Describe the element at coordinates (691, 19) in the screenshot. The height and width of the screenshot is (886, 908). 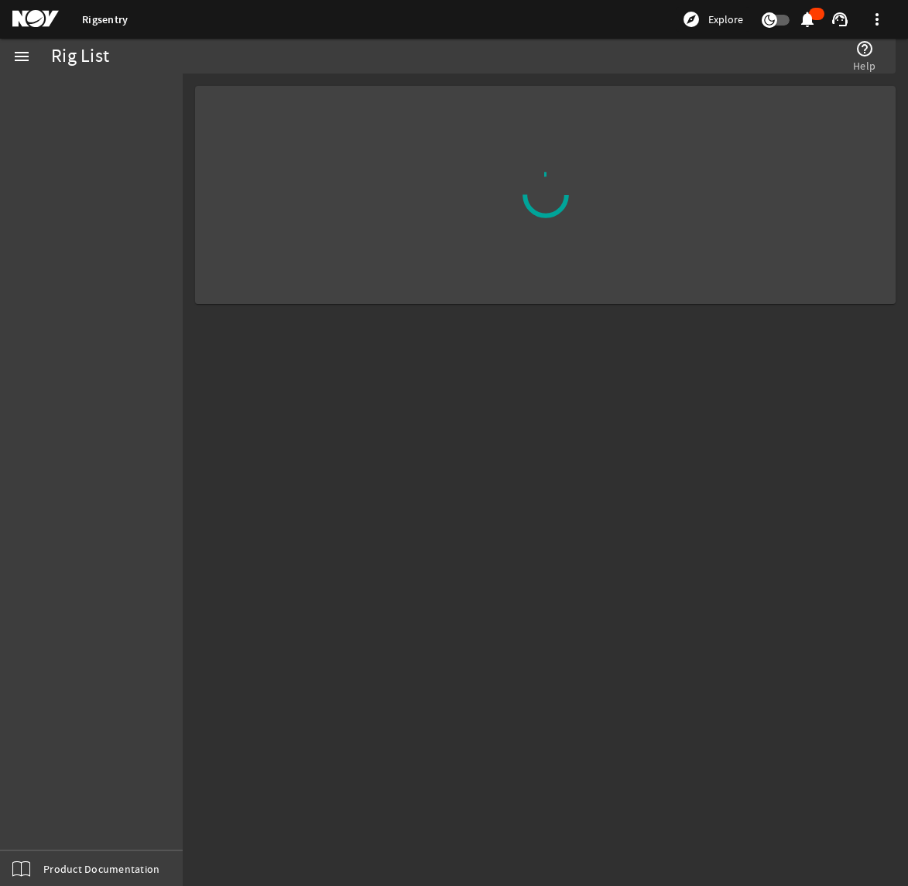
I see `mat-icon: explore` at that location.